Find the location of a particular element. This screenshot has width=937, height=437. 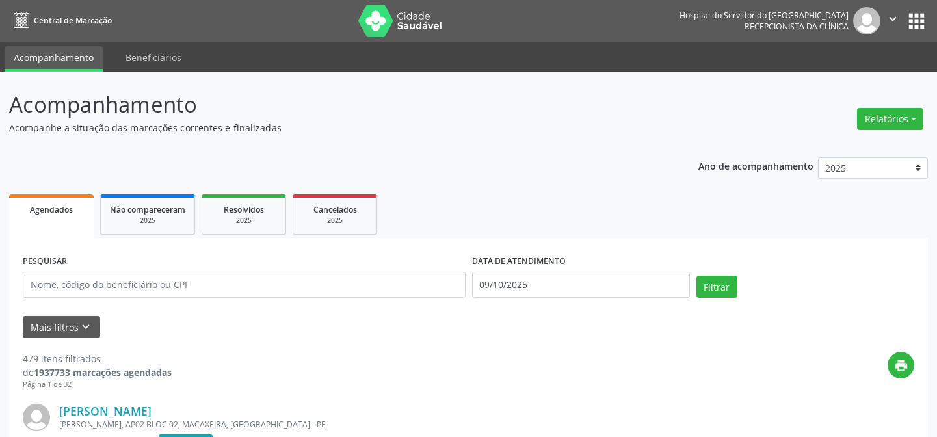

button: apps is located at coordinates (916, 21).